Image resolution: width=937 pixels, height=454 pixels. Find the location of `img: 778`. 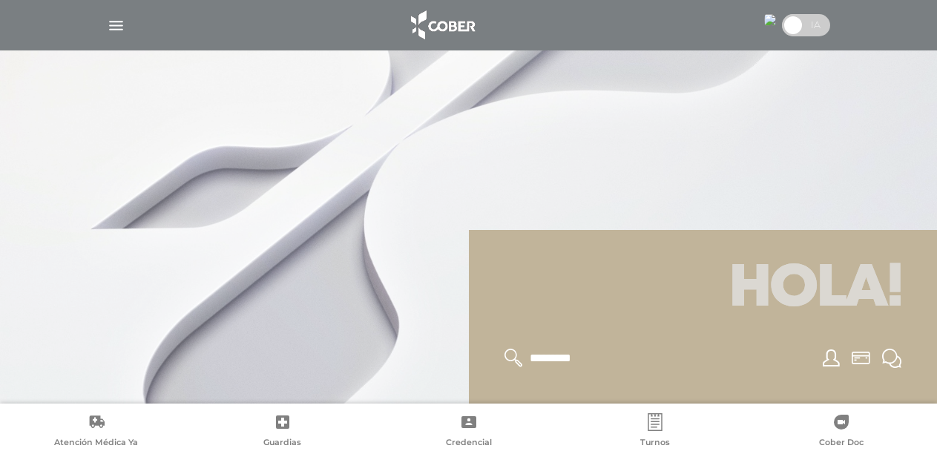

img: 778 is located at coordinates (770, 20).